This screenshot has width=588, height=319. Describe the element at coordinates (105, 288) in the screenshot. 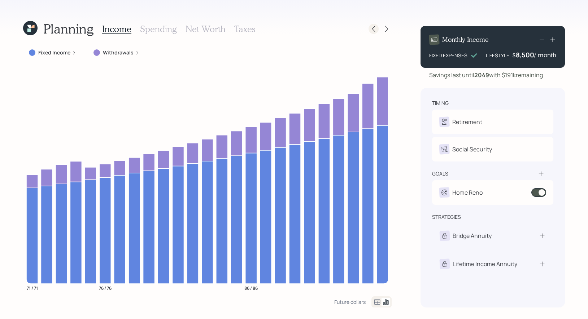

I see `tspan: 76 / 76` at that location.